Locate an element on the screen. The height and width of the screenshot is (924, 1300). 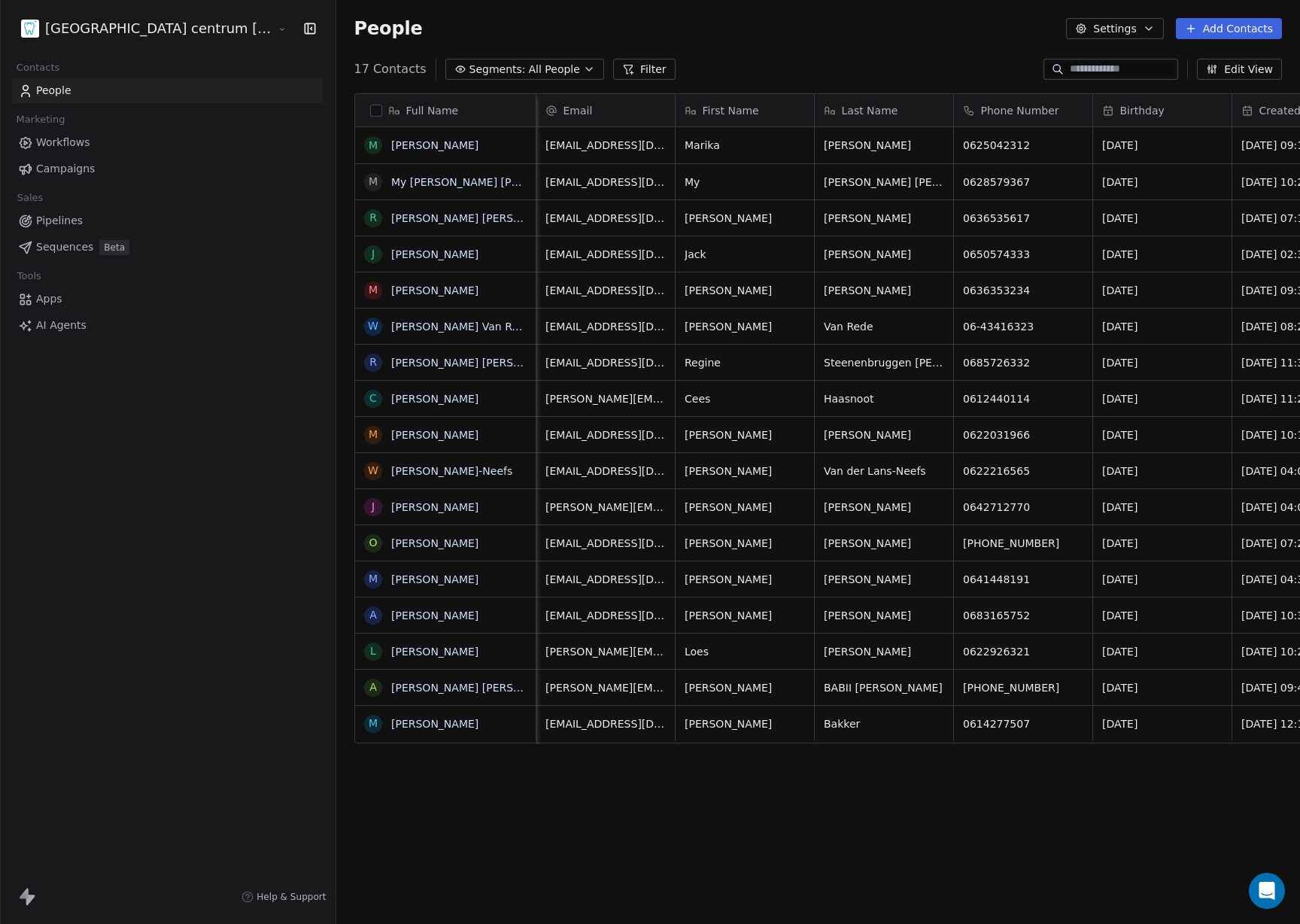
a: SequencesBeta is located at coordinates (168, 247).